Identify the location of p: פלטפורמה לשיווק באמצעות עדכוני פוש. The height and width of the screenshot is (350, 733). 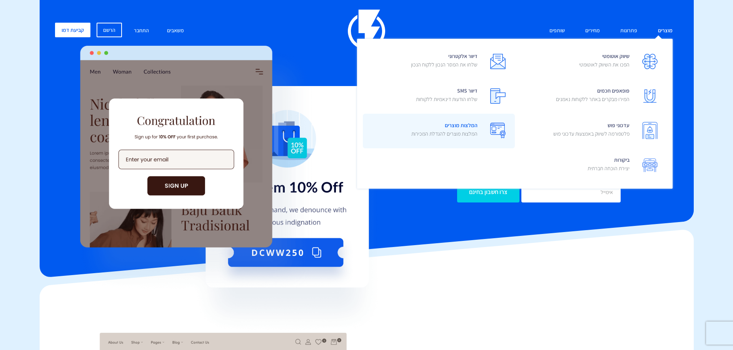
(591, 134).